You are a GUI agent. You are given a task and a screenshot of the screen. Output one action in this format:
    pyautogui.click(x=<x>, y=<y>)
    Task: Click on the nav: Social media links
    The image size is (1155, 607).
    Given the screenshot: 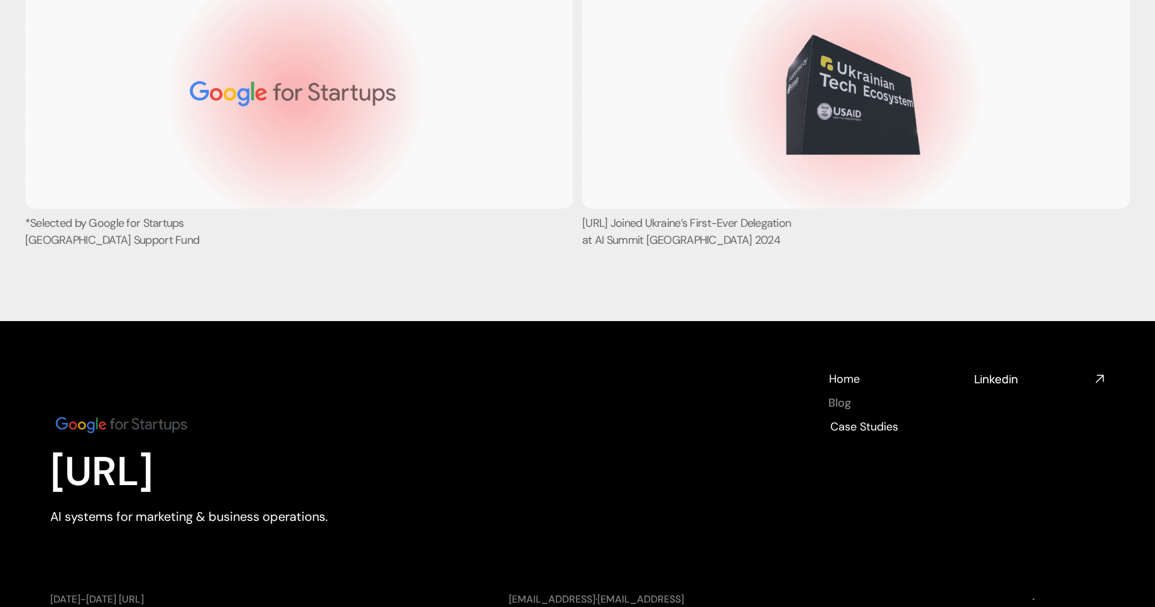 What is the action you would take?
    pyautogui.click(x=1040, y=379)
    